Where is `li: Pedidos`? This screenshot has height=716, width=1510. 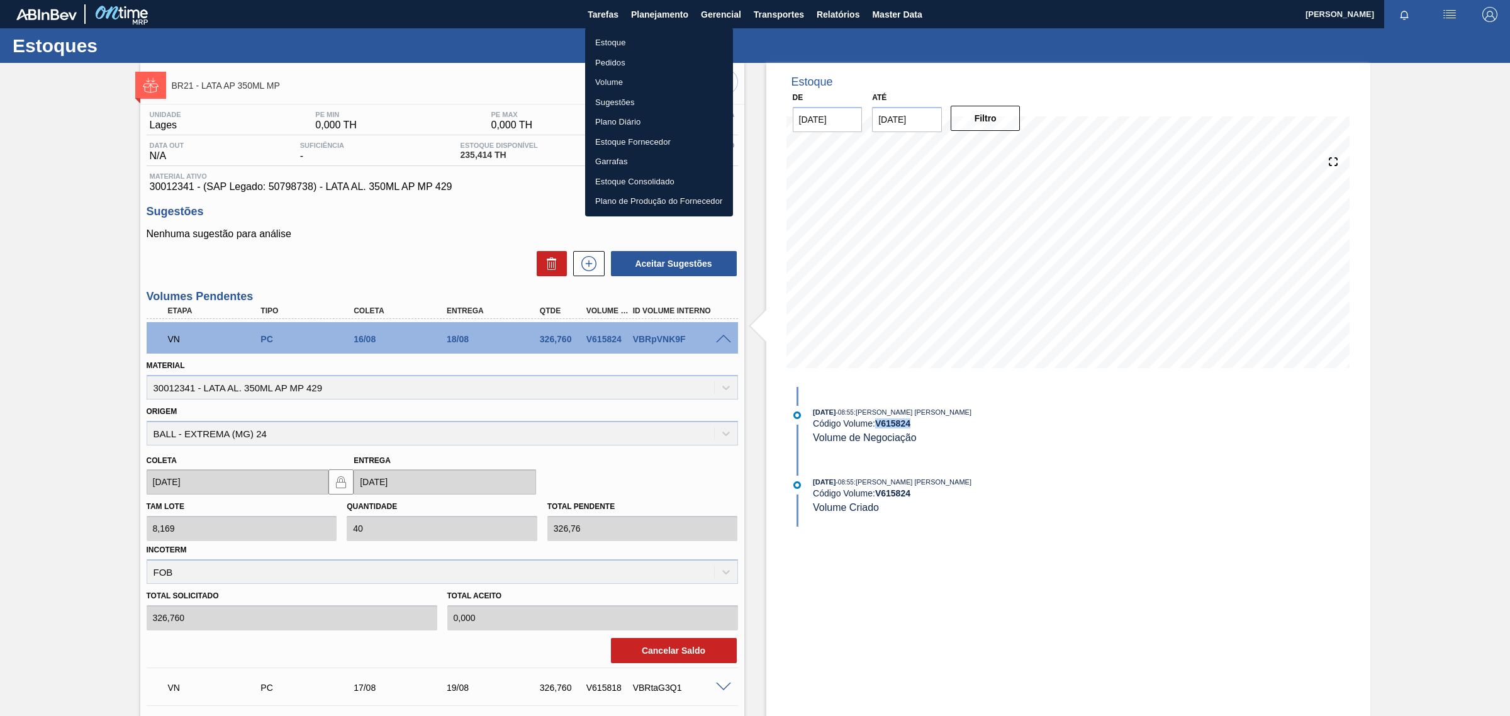
li: Pedidos is located at coordinates (659, 63).